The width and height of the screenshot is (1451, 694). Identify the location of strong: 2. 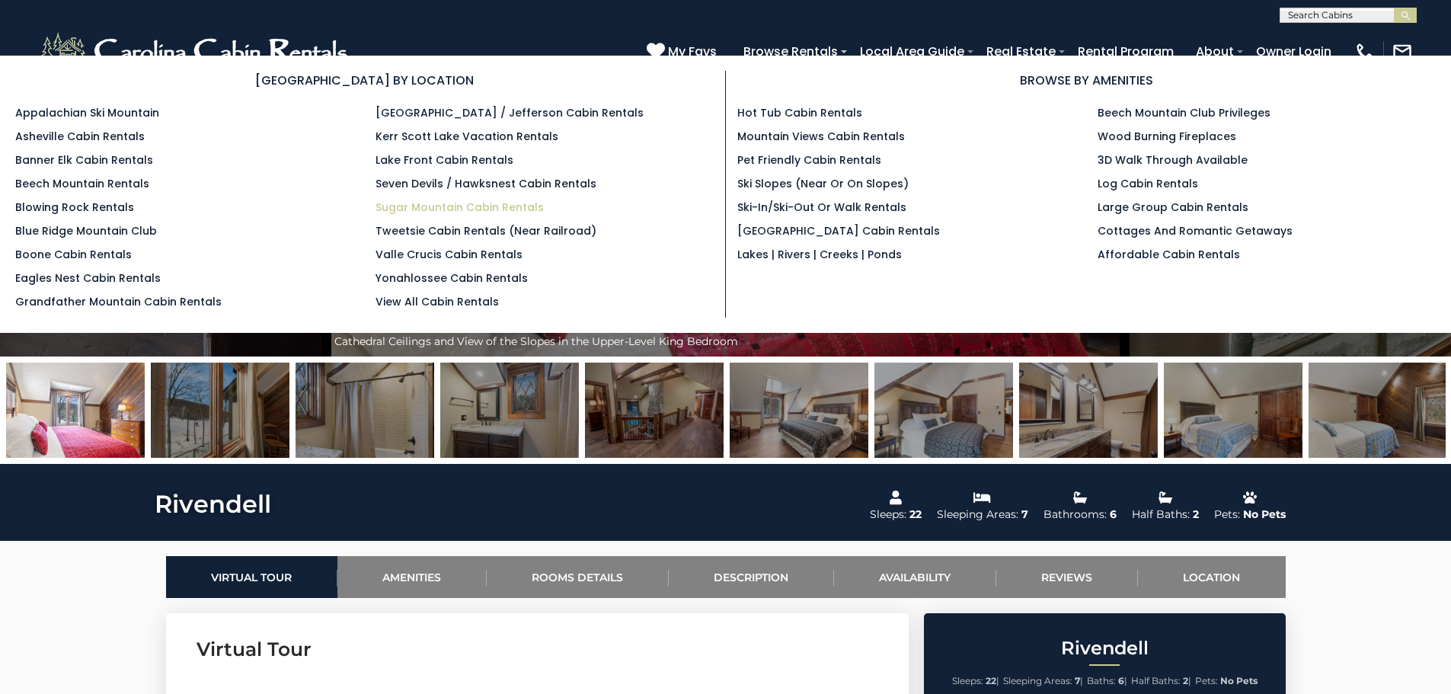
(1185, 680).